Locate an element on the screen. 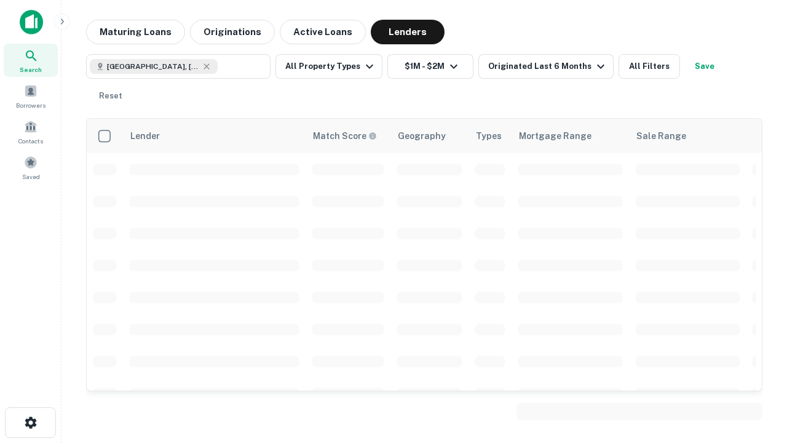 The height and width of the screenshot is (443, 787). h6: Match Score is located at coordinates (344, 136).